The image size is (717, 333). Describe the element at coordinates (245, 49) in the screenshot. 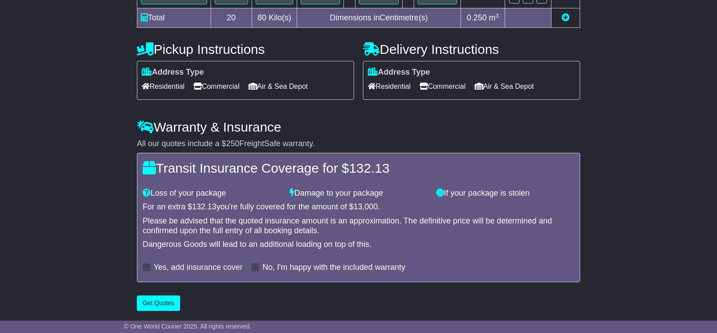

I see `h4: Pickup Instructions` at that location.